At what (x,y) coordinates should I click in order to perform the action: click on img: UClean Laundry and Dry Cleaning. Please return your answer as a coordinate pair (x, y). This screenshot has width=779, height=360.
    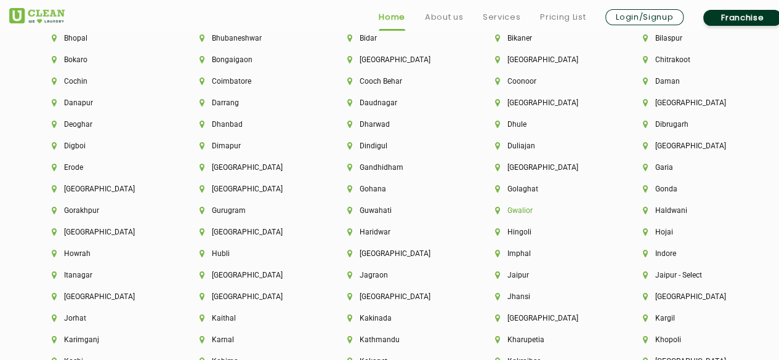
    Looking at the image, I should click on (37, 15).